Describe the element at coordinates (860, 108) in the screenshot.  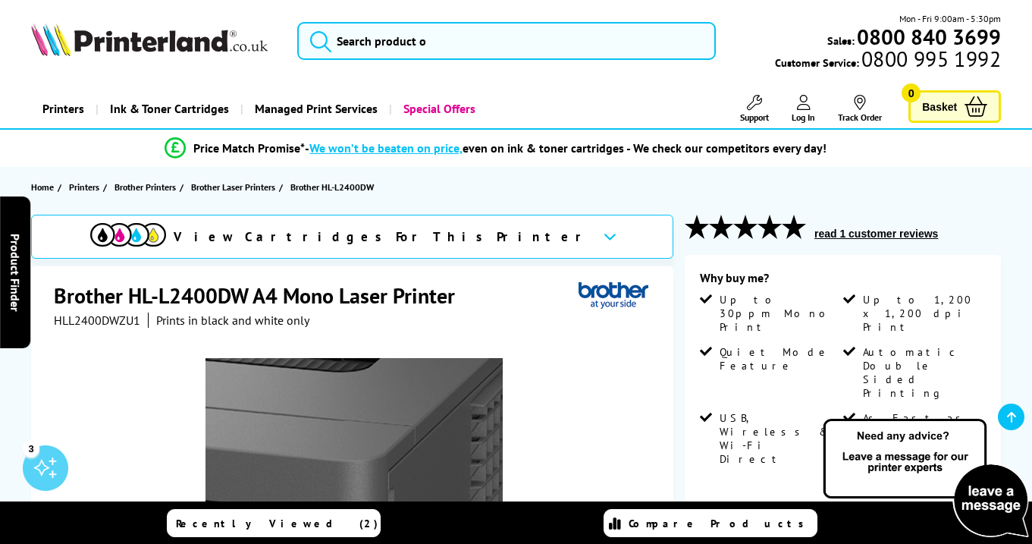
I see `a: Track Order` at that location.